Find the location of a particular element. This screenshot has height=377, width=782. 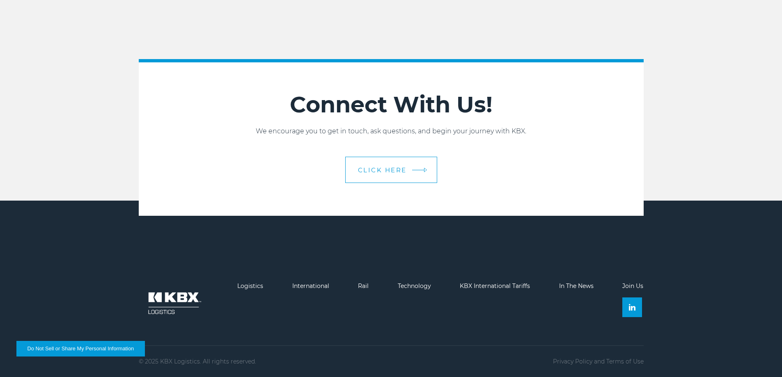

a: Rail is located at coordinates (364, 286).